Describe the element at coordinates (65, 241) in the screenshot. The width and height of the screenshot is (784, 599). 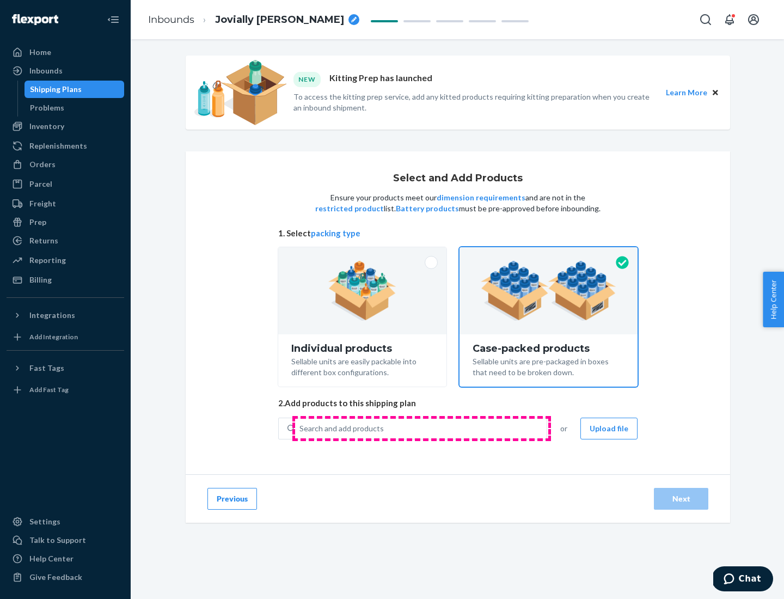
I see `a: Returns` at that location.